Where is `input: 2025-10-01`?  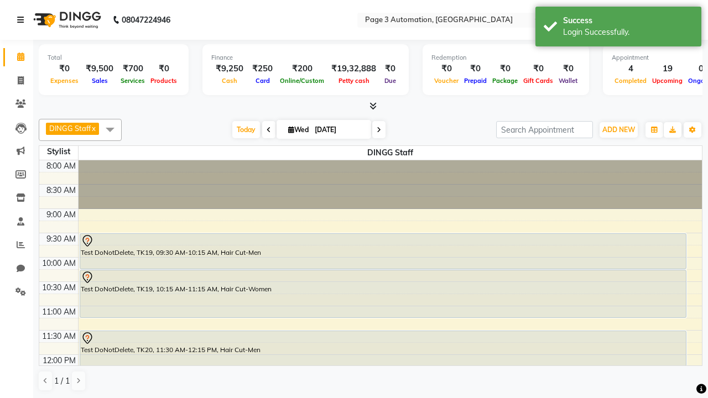 input: 2025-10-01 is located at coordinates (339, 130).